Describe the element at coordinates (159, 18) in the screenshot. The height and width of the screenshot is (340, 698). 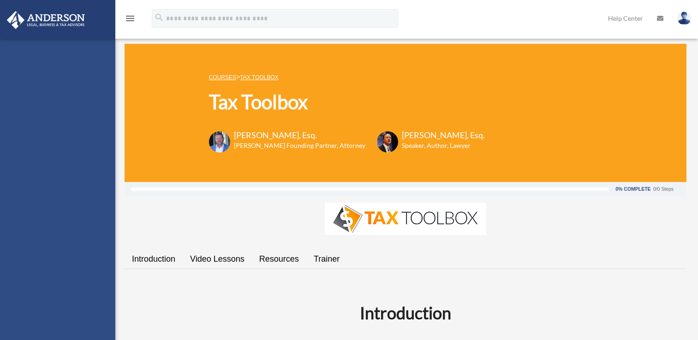
I see `i: search` at that location.